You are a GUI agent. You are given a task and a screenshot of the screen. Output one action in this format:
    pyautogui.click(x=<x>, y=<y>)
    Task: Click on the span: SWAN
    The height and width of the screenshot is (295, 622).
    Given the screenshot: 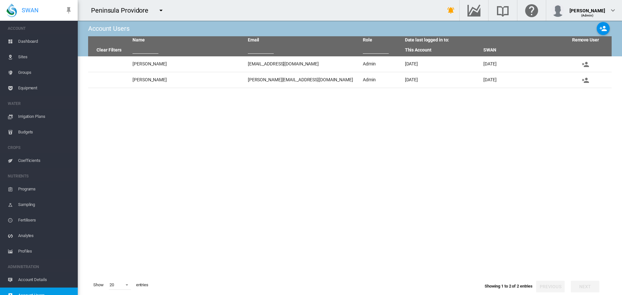 What is the action you would take?
    pyautogui.click(x=30, y=10)
    